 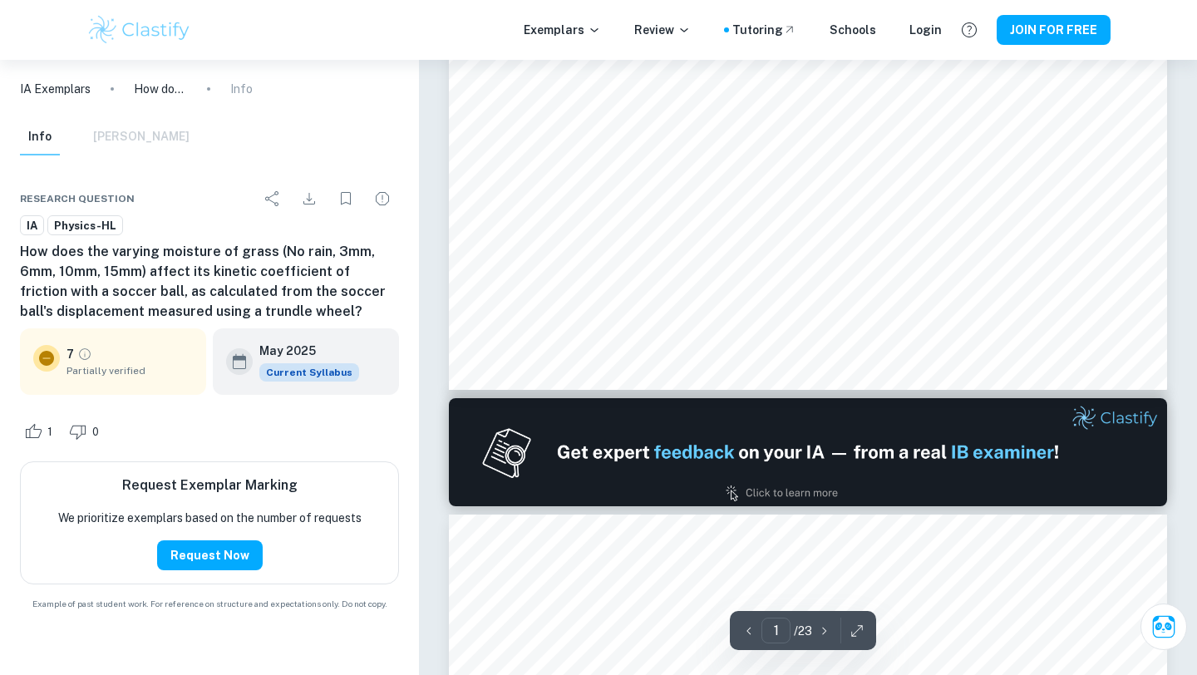 I want to click on h6: How does the varying moisture of grass (No rain, 3mm, 6mm, 10mm, 15mm) affect its kinetic coeffic..., so click(x=209, y=282).